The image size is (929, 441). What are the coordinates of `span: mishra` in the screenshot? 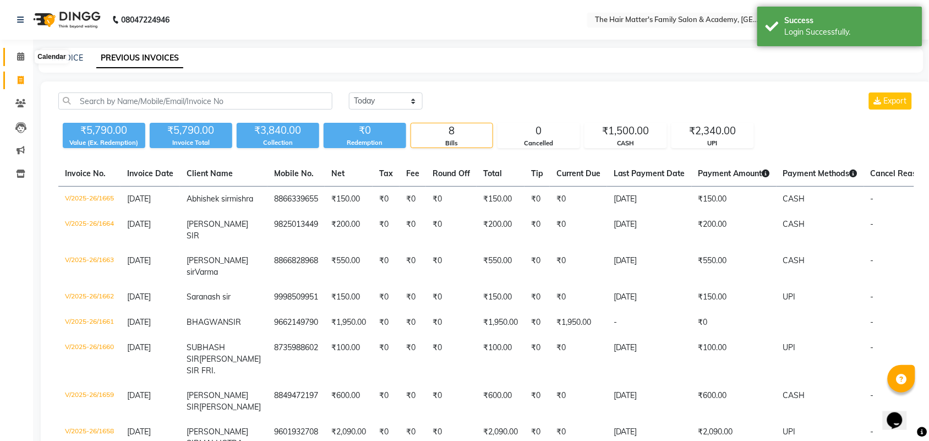 It's located at (241, 199).